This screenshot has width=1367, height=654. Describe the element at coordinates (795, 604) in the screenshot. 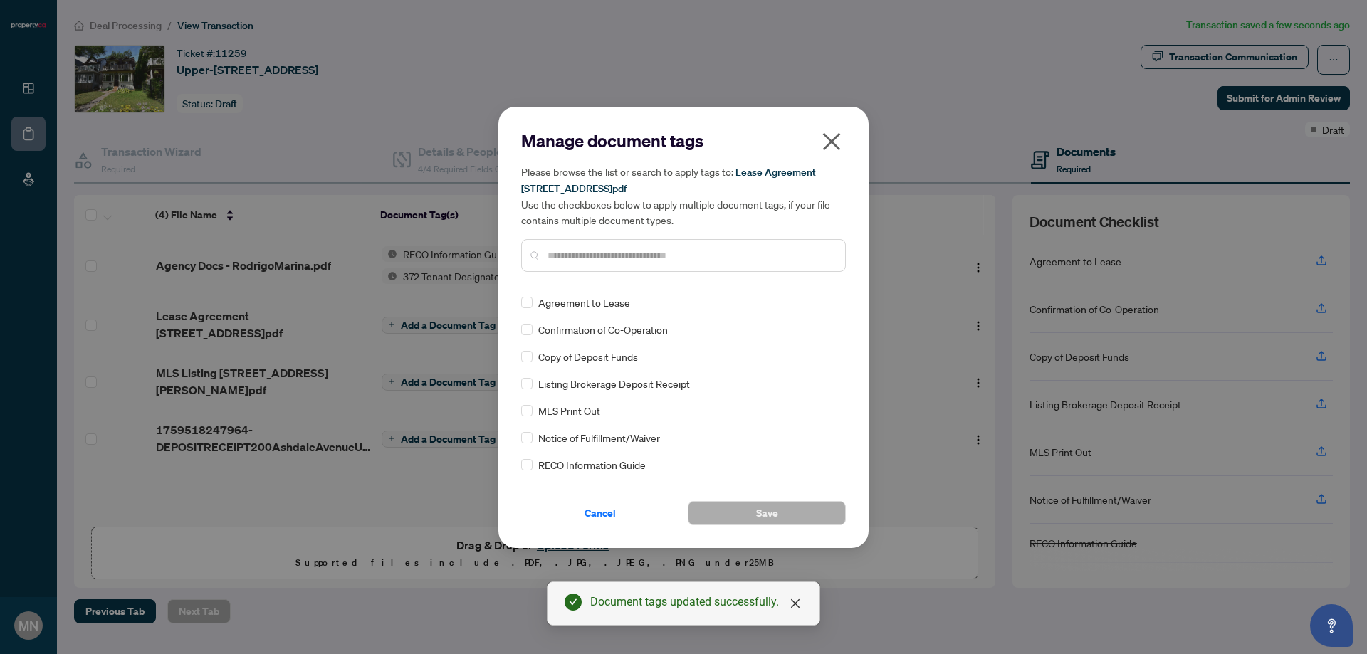

I see `a: Close` at that location.